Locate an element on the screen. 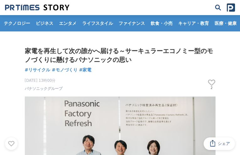  a: 飲食・小売 is located at coordinates (162, 23).